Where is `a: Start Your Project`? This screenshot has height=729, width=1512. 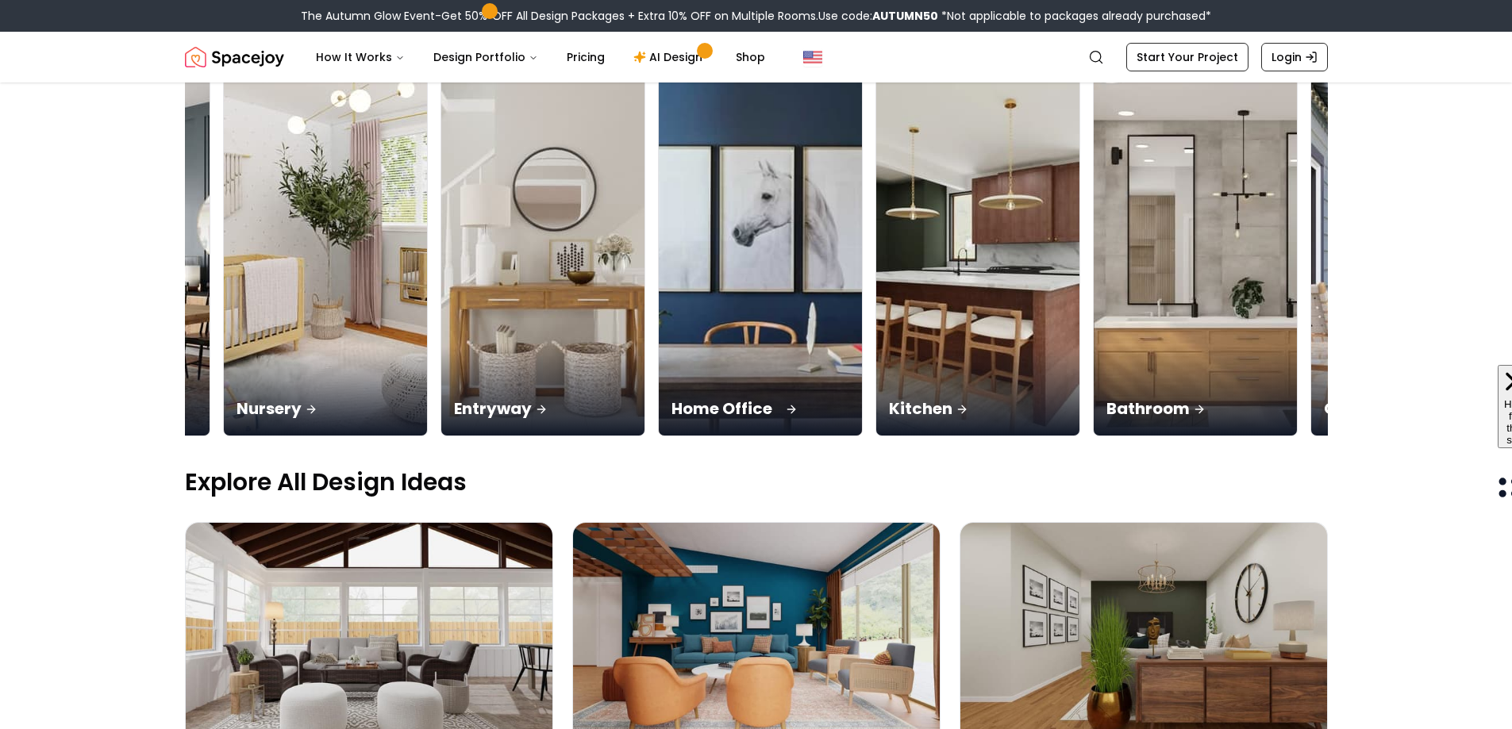
a: Start Your Project is located at coordinates (1187, 57).